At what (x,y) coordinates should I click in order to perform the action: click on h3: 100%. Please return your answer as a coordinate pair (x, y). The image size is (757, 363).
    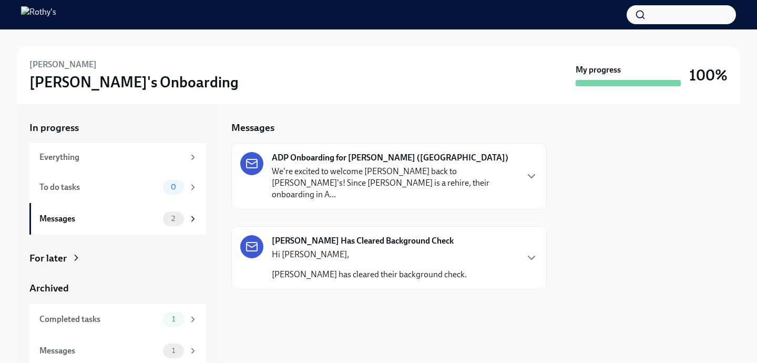
    Looking at the image, I should click on (708, 75).